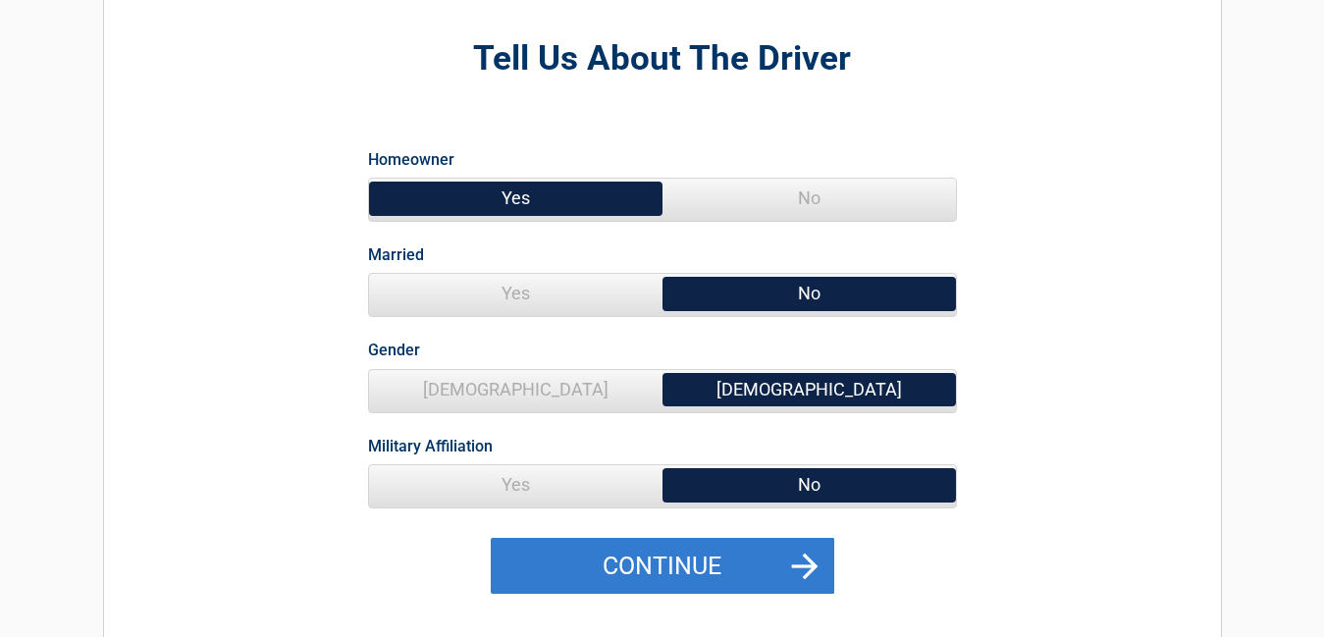  What do you see at coordinates (663, 59) in the screenshot?
I see `h2: Tell Us About The Driver` at bounding box center [663, 59].